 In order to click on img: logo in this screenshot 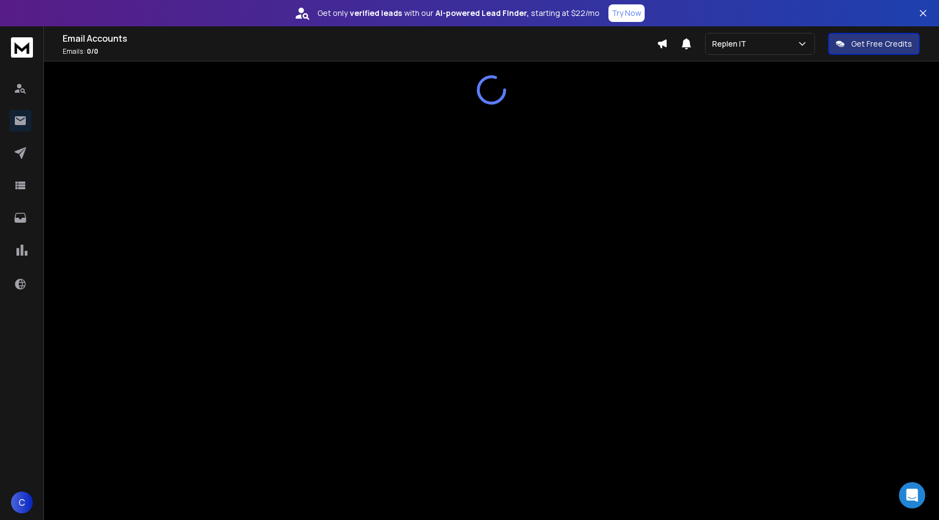, I will do `click(22, 47)`.